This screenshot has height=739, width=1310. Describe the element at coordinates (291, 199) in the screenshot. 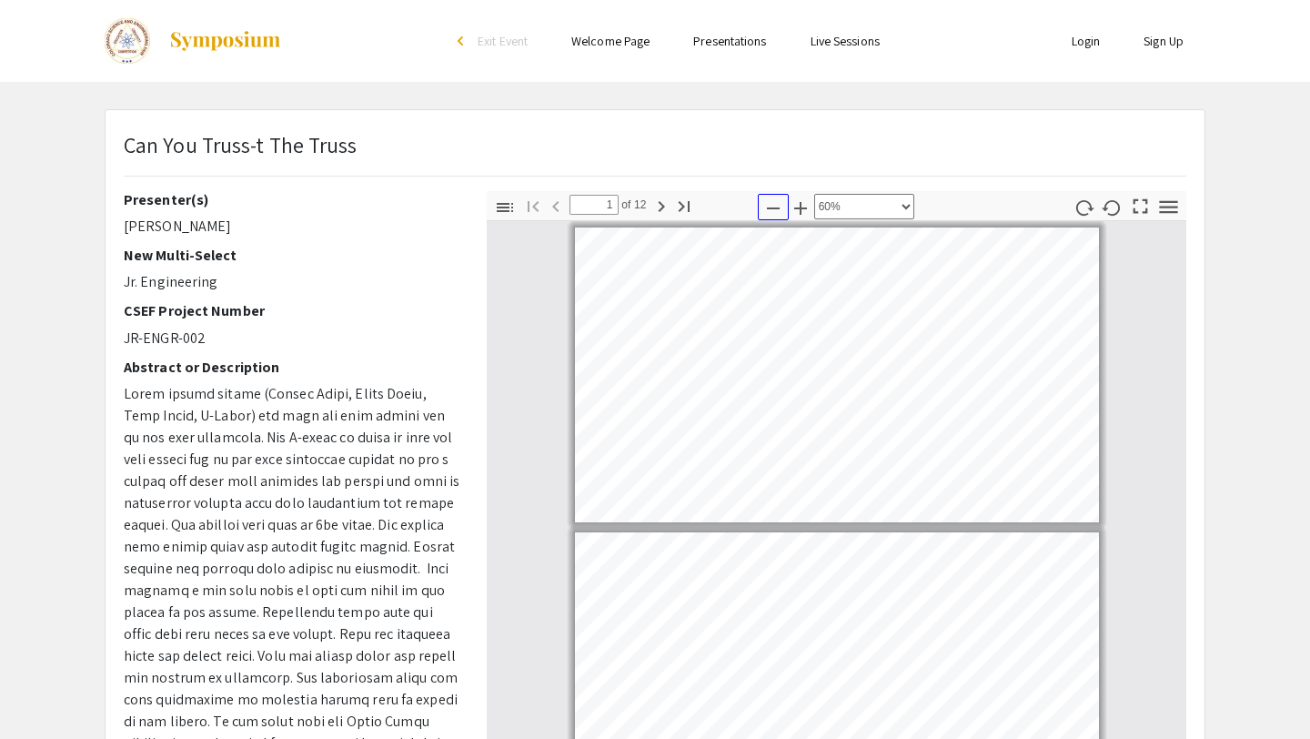

I see `h2: Presenter(s)` at that location.